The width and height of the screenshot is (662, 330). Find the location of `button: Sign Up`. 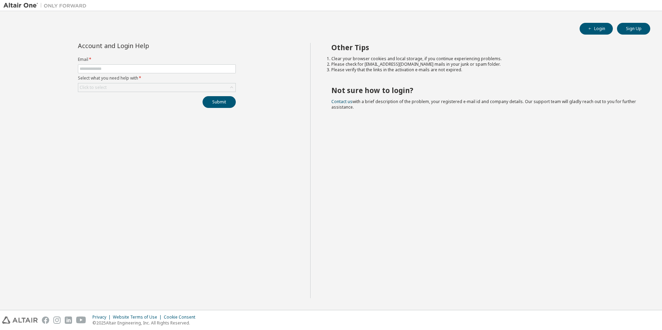

button: Sign Up is located at coordinates (633, 29).